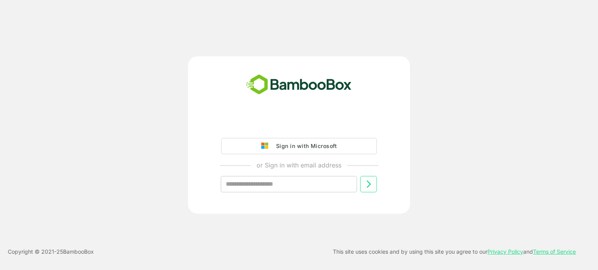 This screenshot has width=598, height=270. What do you see at coordinates (454, 252) in the screenshot?
I see `p: This site uses cookies and by using this site you agree to our and` at bounding box center [454, 252].